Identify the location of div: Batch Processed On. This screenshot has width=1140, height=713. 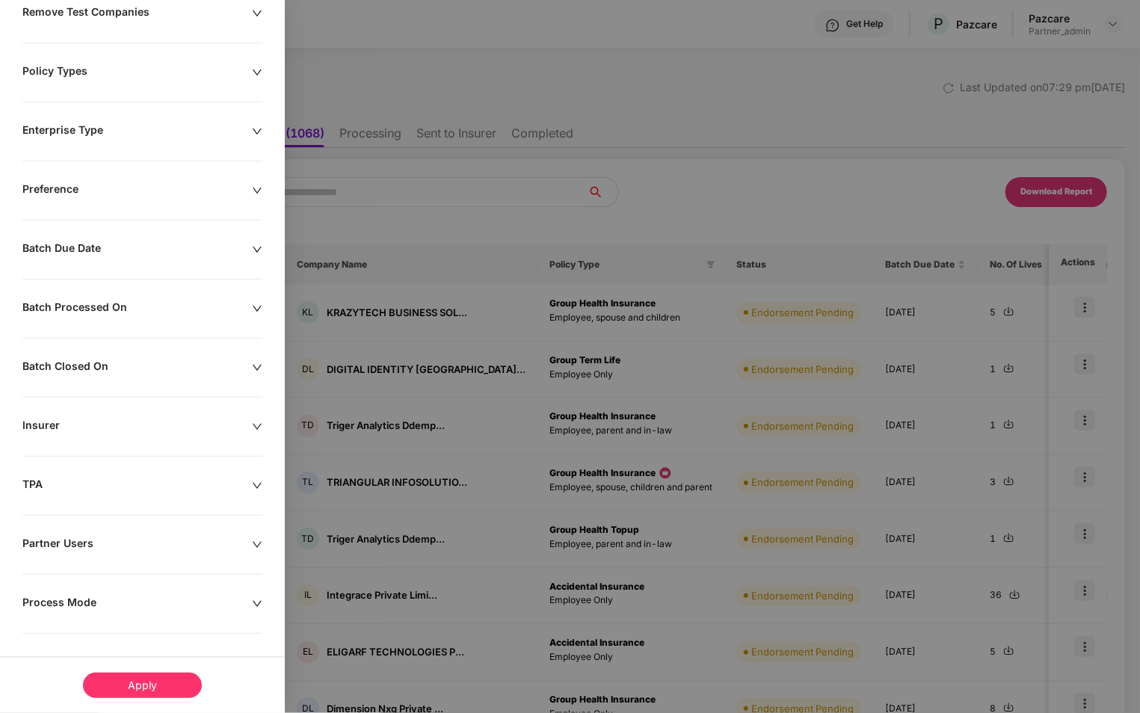
(137, 309).